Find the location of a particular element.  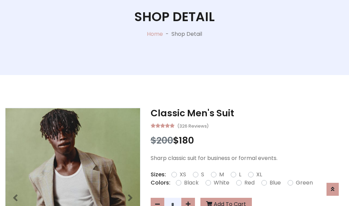

h3: Classic Men's Suit is located at coordinates (247, 113).